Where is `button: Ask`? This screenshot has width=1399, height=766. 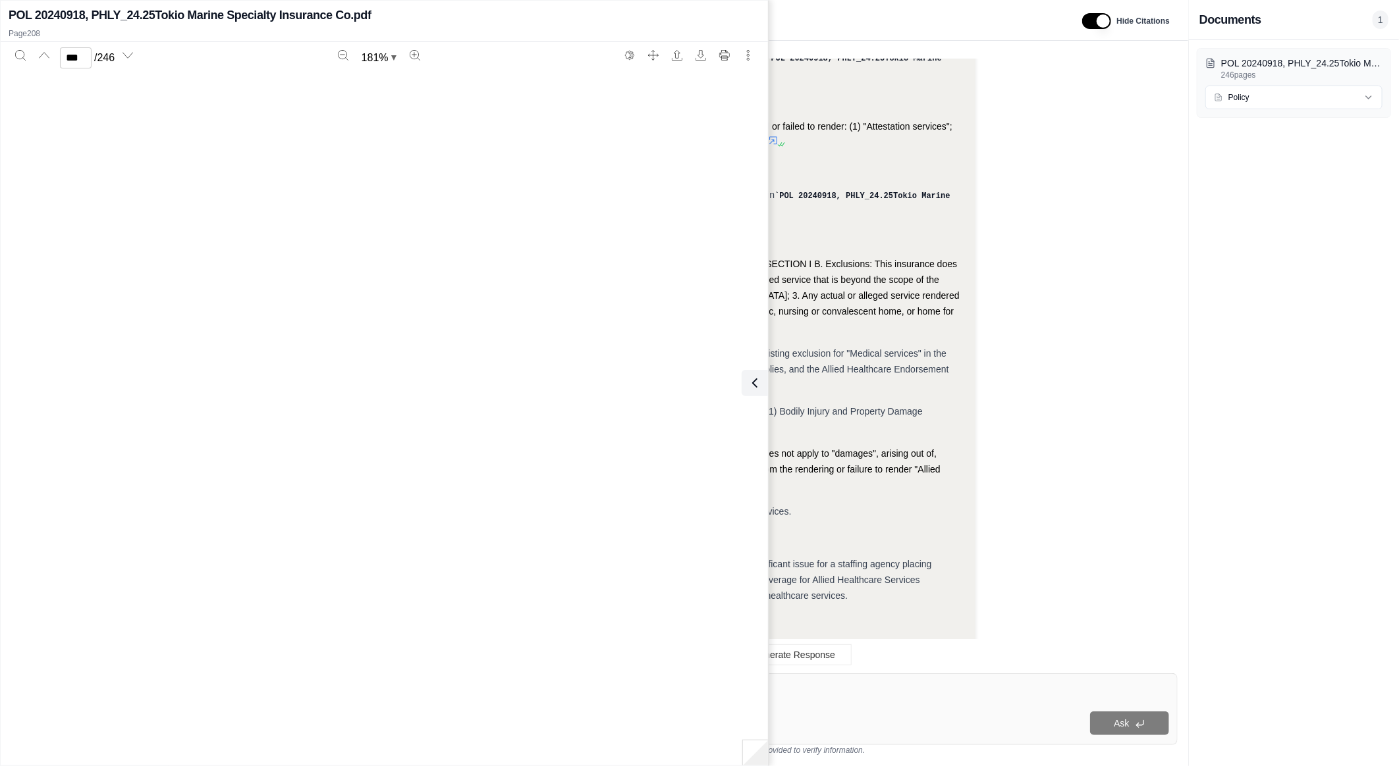
button: Ask is located at coordinates (1129, 724).